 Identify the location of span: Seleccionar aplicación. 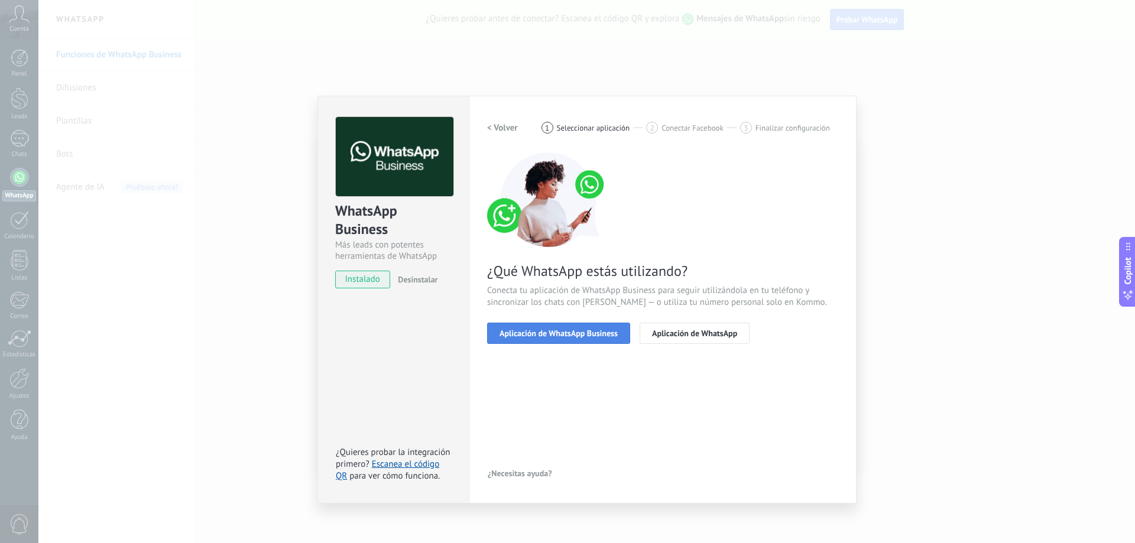
(593, 128).